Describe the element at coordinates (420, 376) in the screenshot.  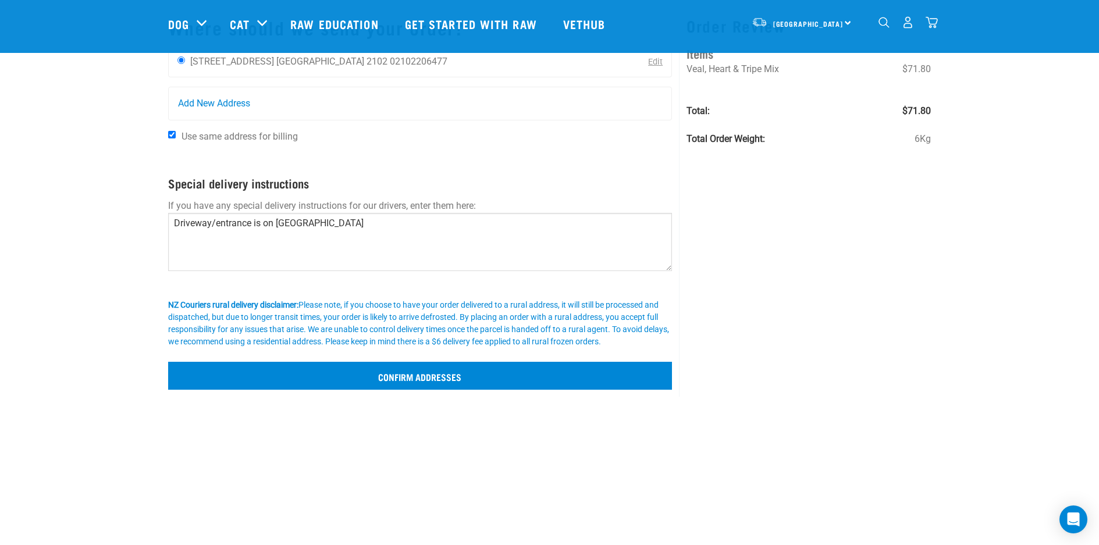
I see `input: Confirm addresses` at that location.